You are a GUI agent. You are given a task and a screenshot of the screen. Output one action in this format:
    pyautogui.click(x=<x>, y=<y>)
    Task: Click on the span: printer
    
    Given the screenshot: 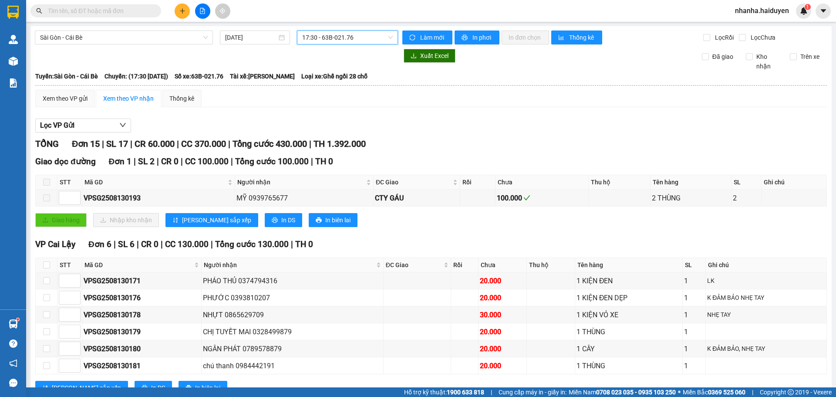 What is the action you would take?
    pyautogui.click(x=465, y=38)
    